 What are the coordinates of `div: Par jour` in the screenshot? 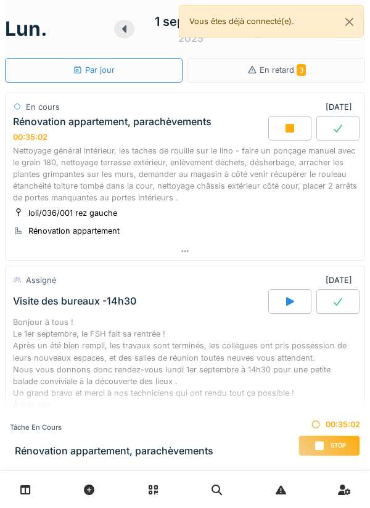 It's located at (94, 70).